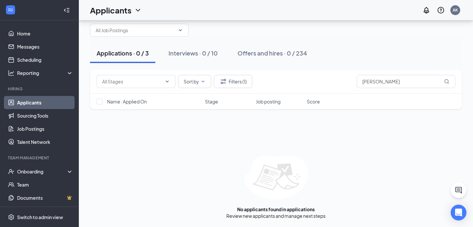 The height and width of the screenshot is (227, 473). What do you see at coordinates (67, 10) in the screenshot?
I see `svg: Collapse` at bounding box center [67, 10].